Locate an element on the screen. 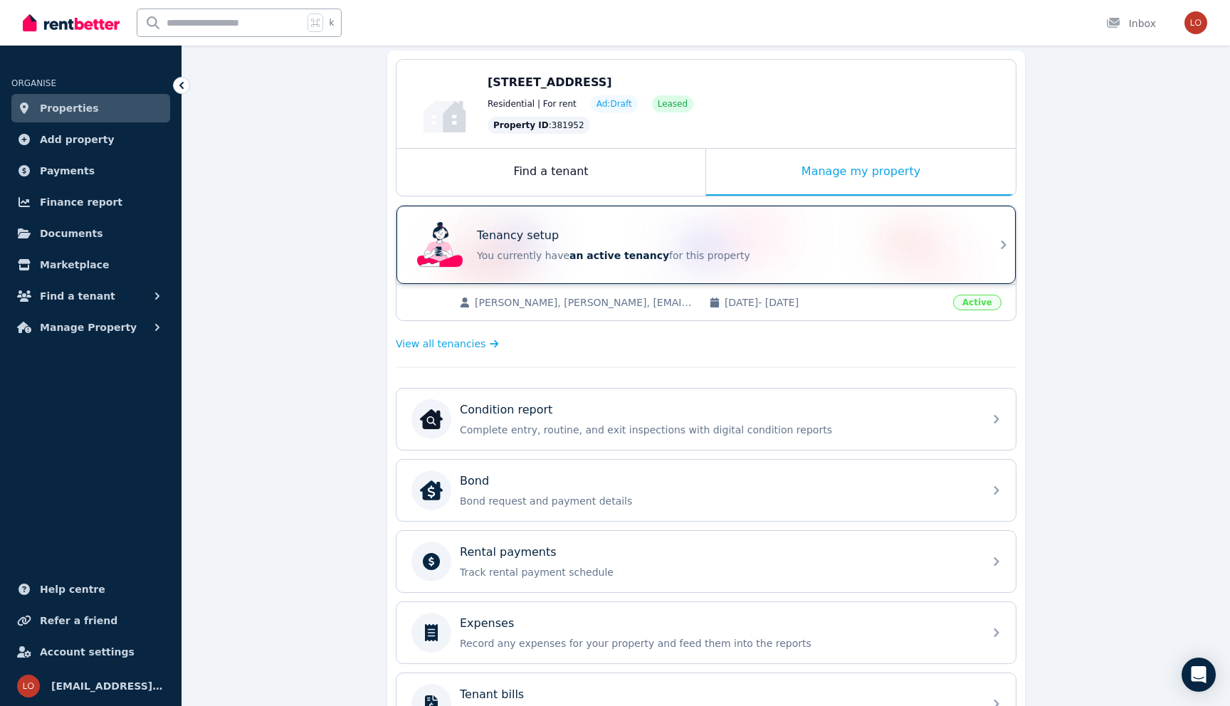 The width and height of the screenshot is (1230, 706). img: RentBetter is located at coordinates (71, 23).